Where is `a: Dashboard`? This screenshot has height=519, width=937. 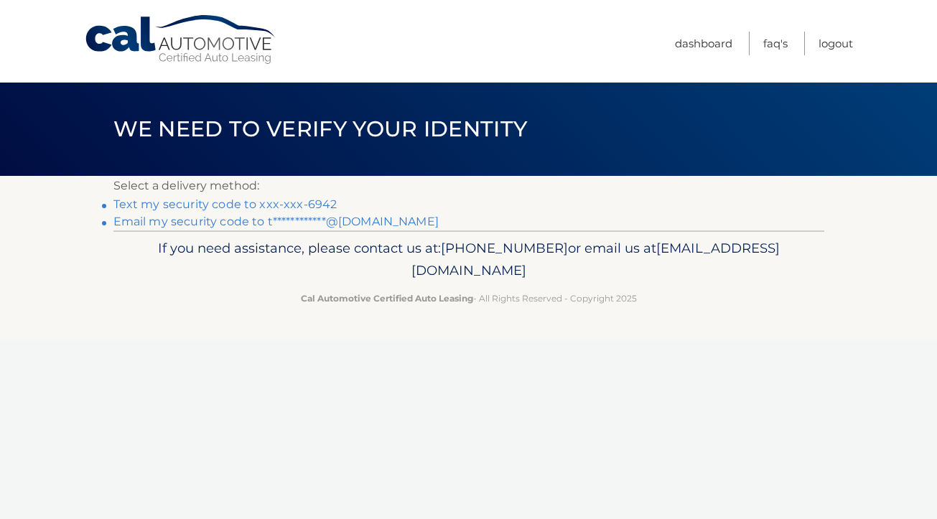
a: Dashboard is located at coordinates (703, 43).